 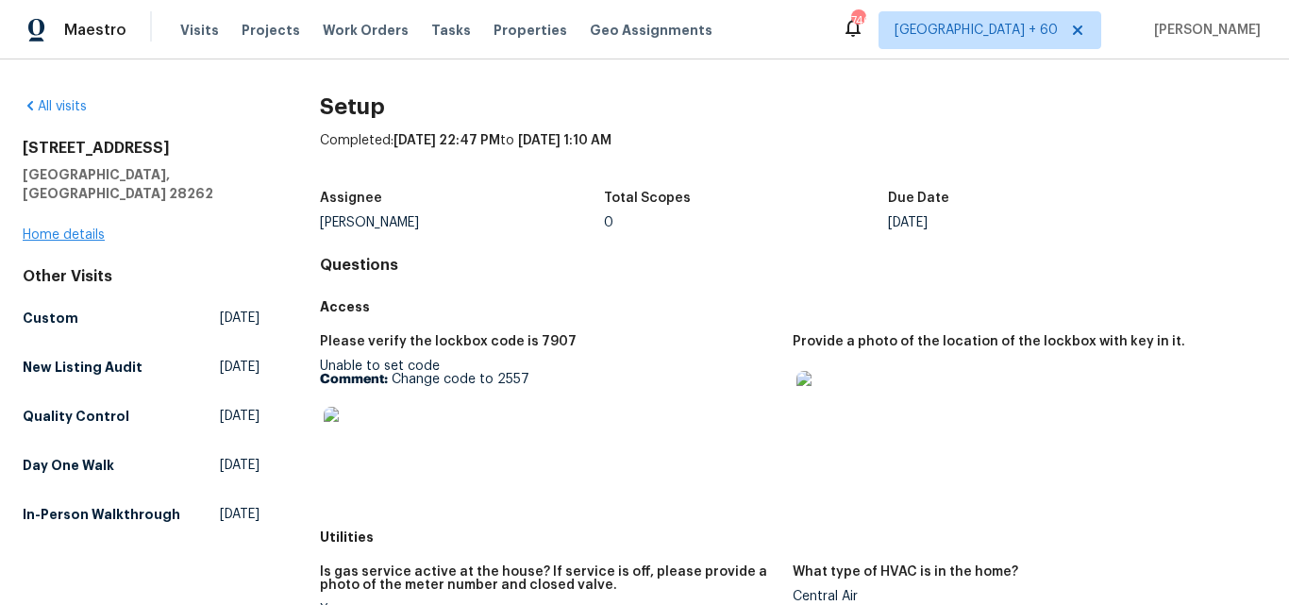 I want to click on h5: Due Date, so click(x=918, y=198).